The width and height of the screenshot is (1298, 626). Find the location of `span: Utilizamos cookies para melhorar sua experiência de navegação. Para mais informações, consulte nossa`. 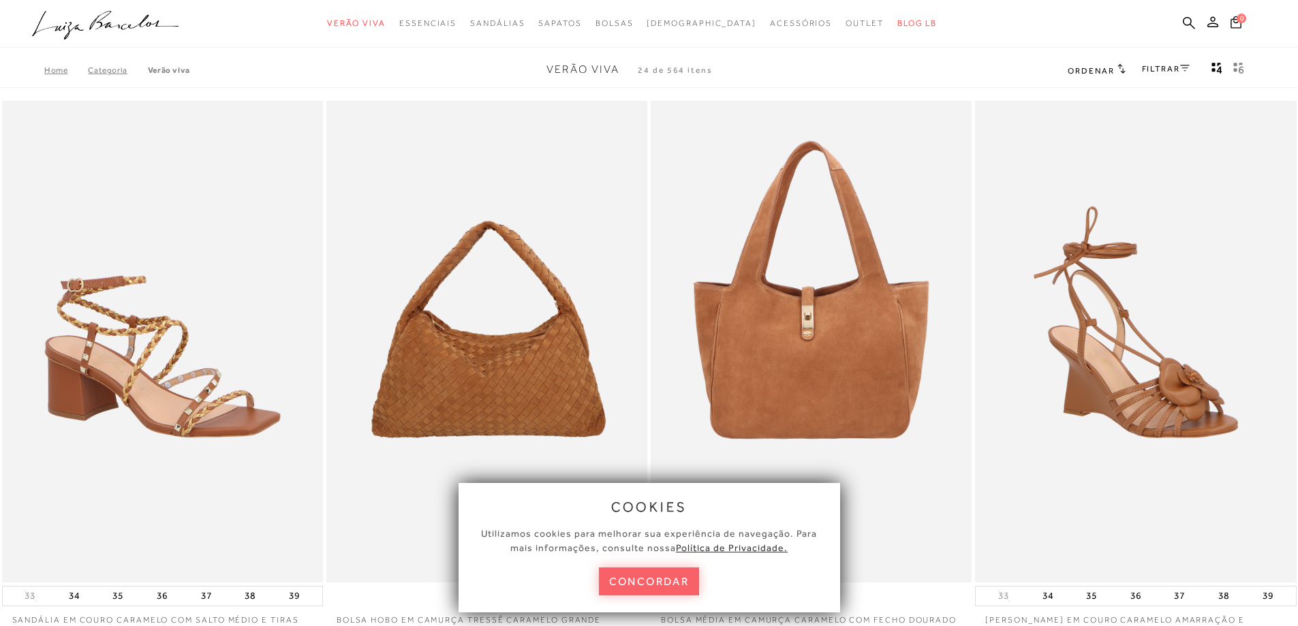

span: Utilizamos cookies para melhorar sua experiência de navegação. Para mais informações, consulte nossa is located at coordinates (648, 540).